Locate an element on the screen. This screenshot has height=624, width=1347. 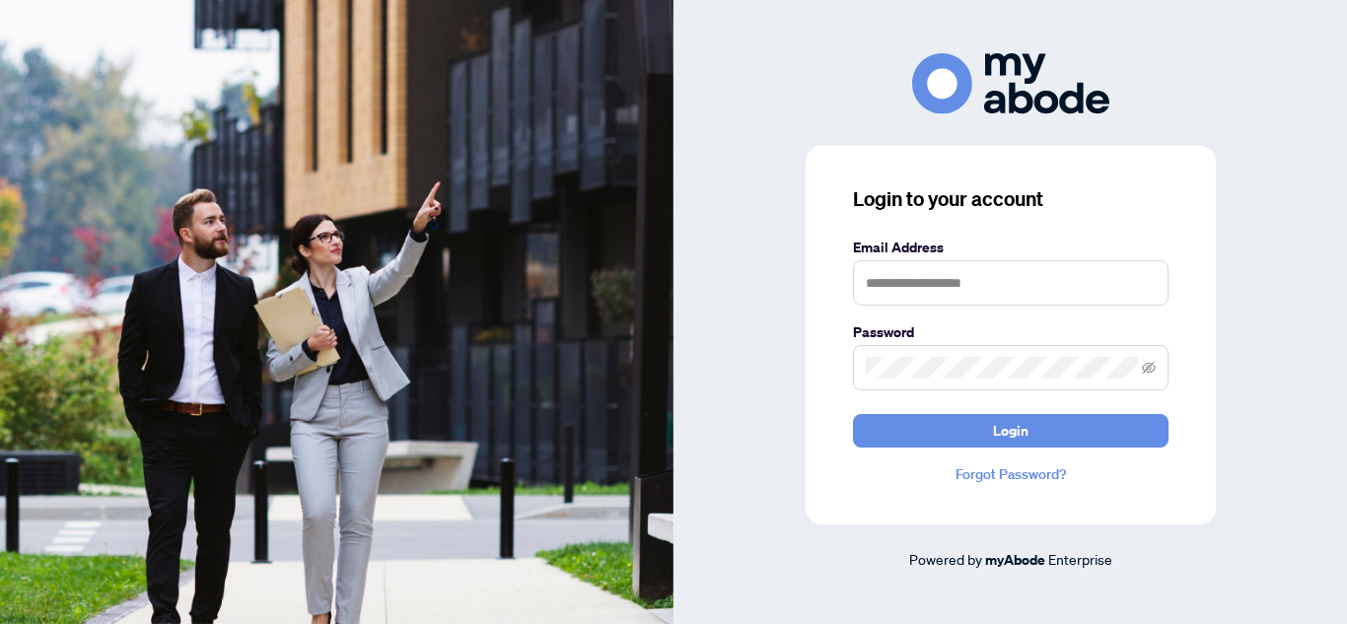
span: Enterprise is located at coordinates (1080, 559).